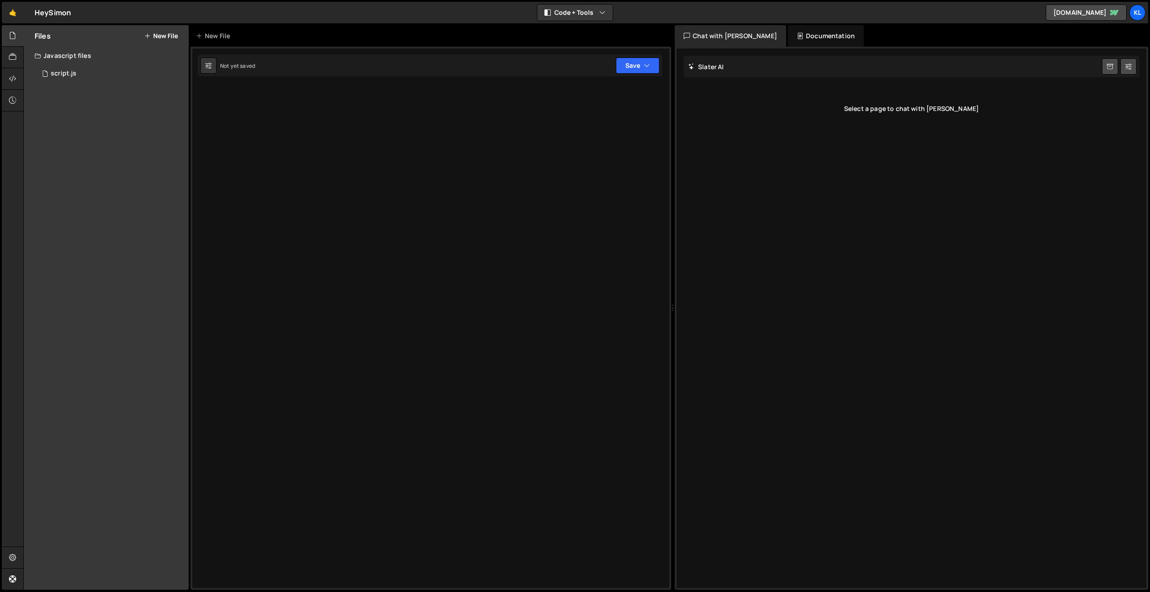  I want to click on button: New File, so click(161, 36).